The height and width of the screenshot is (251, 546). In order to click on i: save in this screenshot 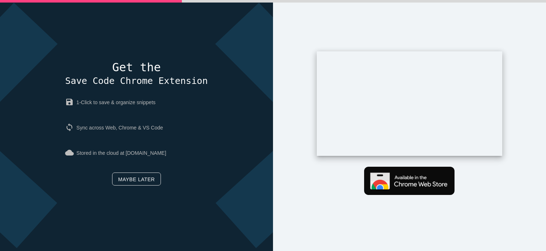, I will do `click(70, 102)`.